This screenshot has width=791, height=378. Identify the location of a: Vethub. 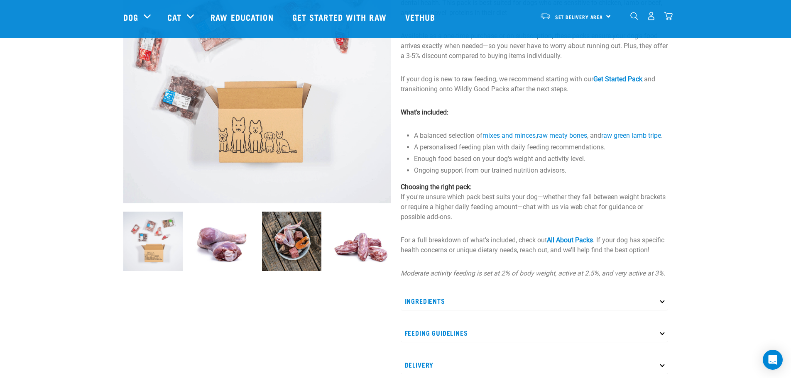
(422, 17).